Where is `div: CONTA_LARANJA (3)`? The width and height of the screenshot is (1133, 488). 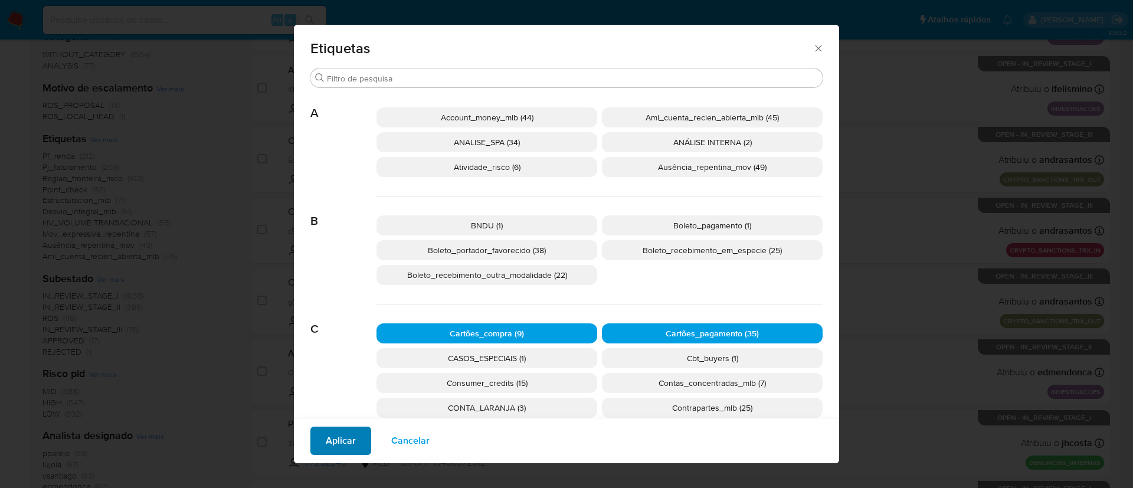
div: CONTA_LARANJA (3) is located at coordinates (487, 408).